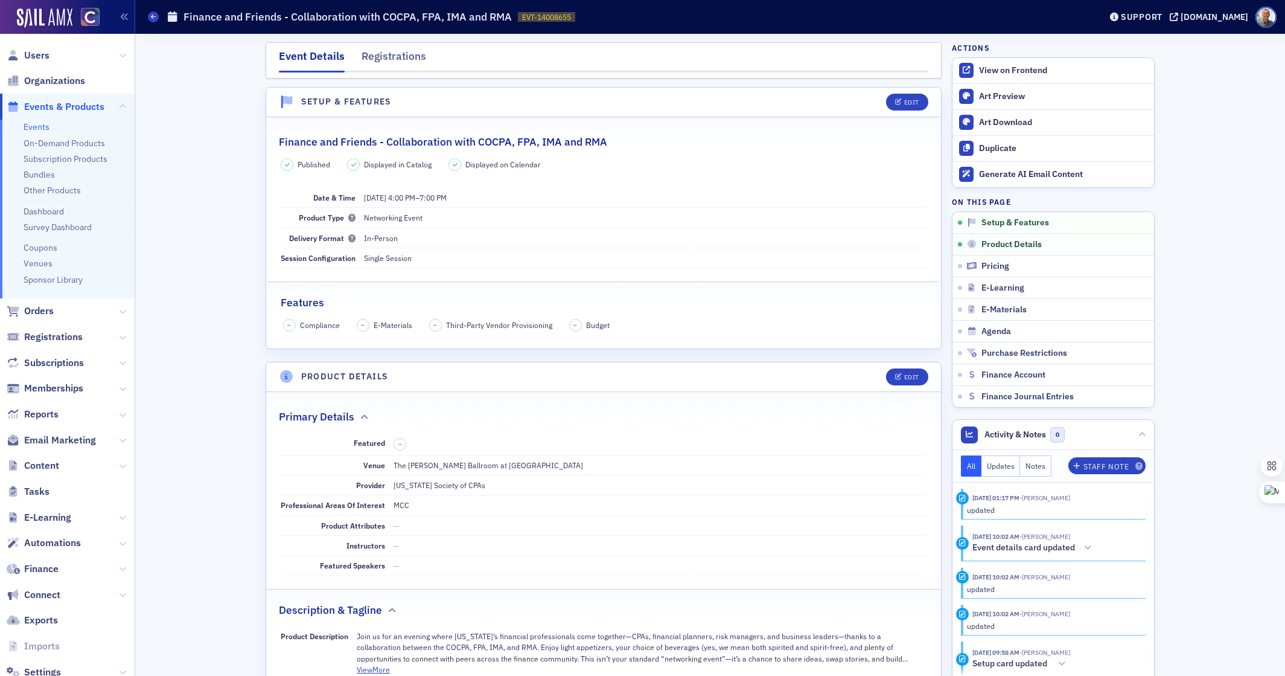 This screenshot has width=1285, height=676. I want to click on a: View on Frontend, so click(1054, 71).